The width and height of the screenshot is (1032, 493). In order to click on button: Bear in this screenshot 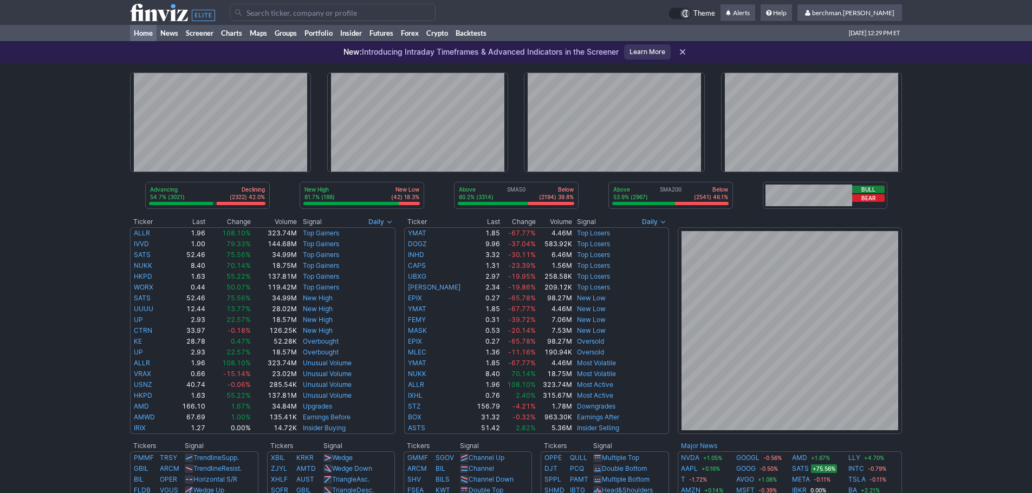, I will do `click(868, 198)`.